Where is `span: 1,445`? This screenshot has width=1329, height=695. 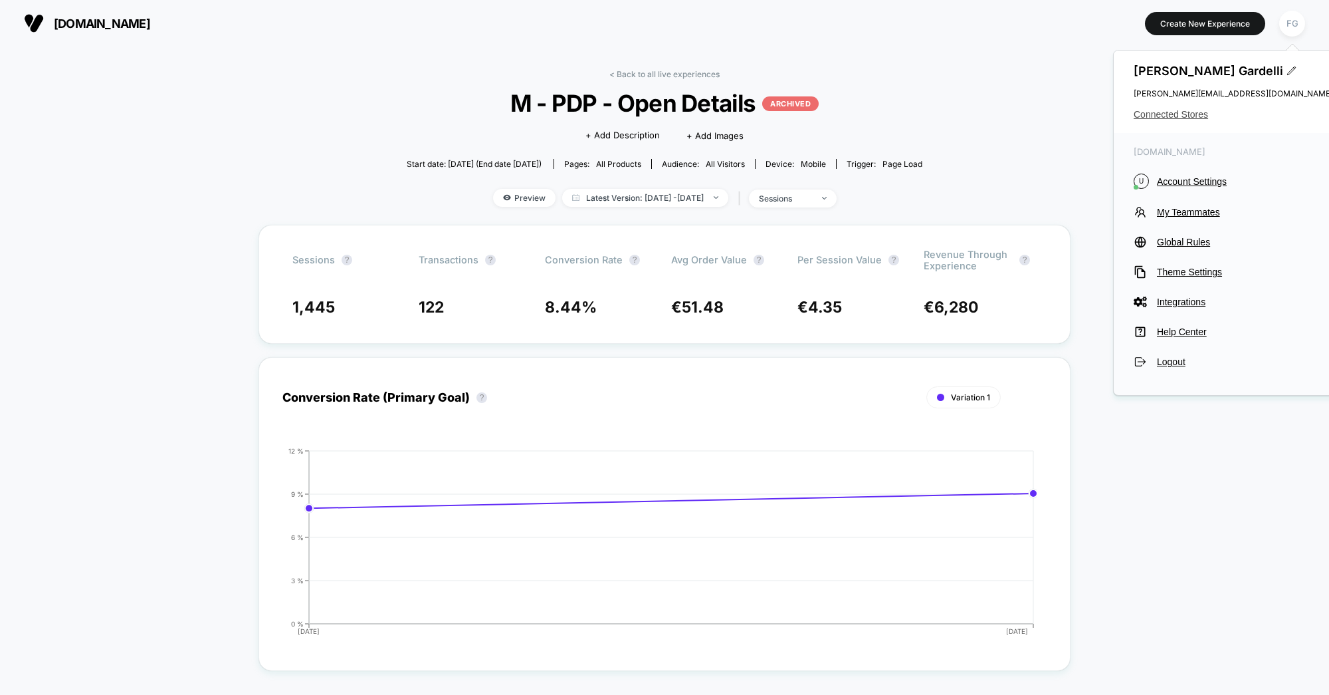 span: 1,445 is located at coordinates (314, 307).